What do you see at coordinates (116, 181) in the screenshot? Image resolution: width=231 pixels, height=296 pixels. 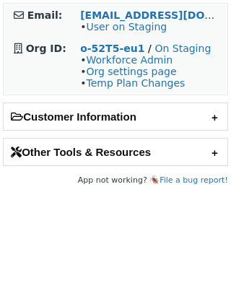 I see `footer: App not working? 🪳` at bounding box center [116, 181].